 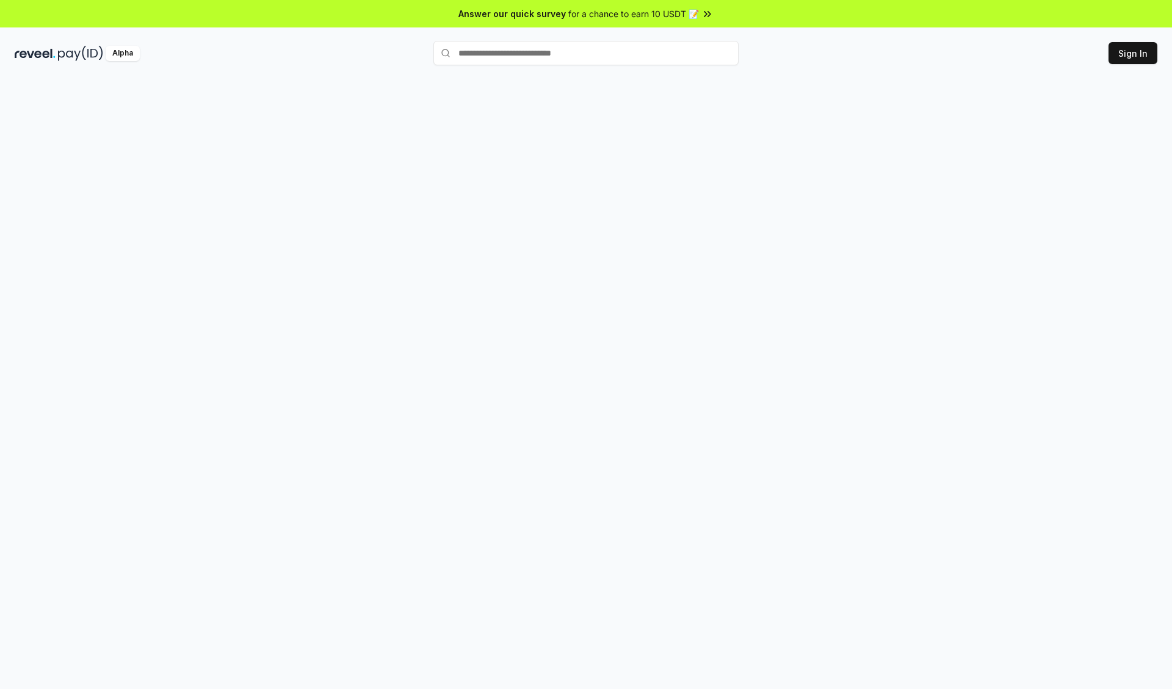 What do you see at coordinates (512, 13) in the screenshot?
I see `span: Answer our quick survey` at bounding box center [512, 13].